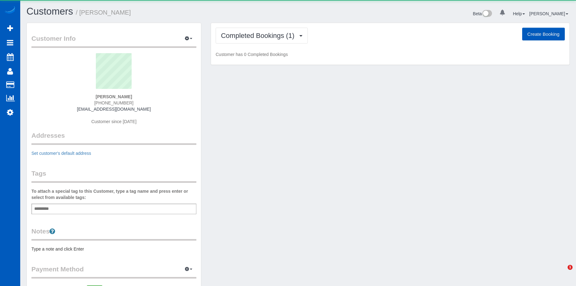  What do you see at coordinates (259, 35) in the screenshot?
I see `span: Completed Bookings (1)` at bounding box center [259, 35].